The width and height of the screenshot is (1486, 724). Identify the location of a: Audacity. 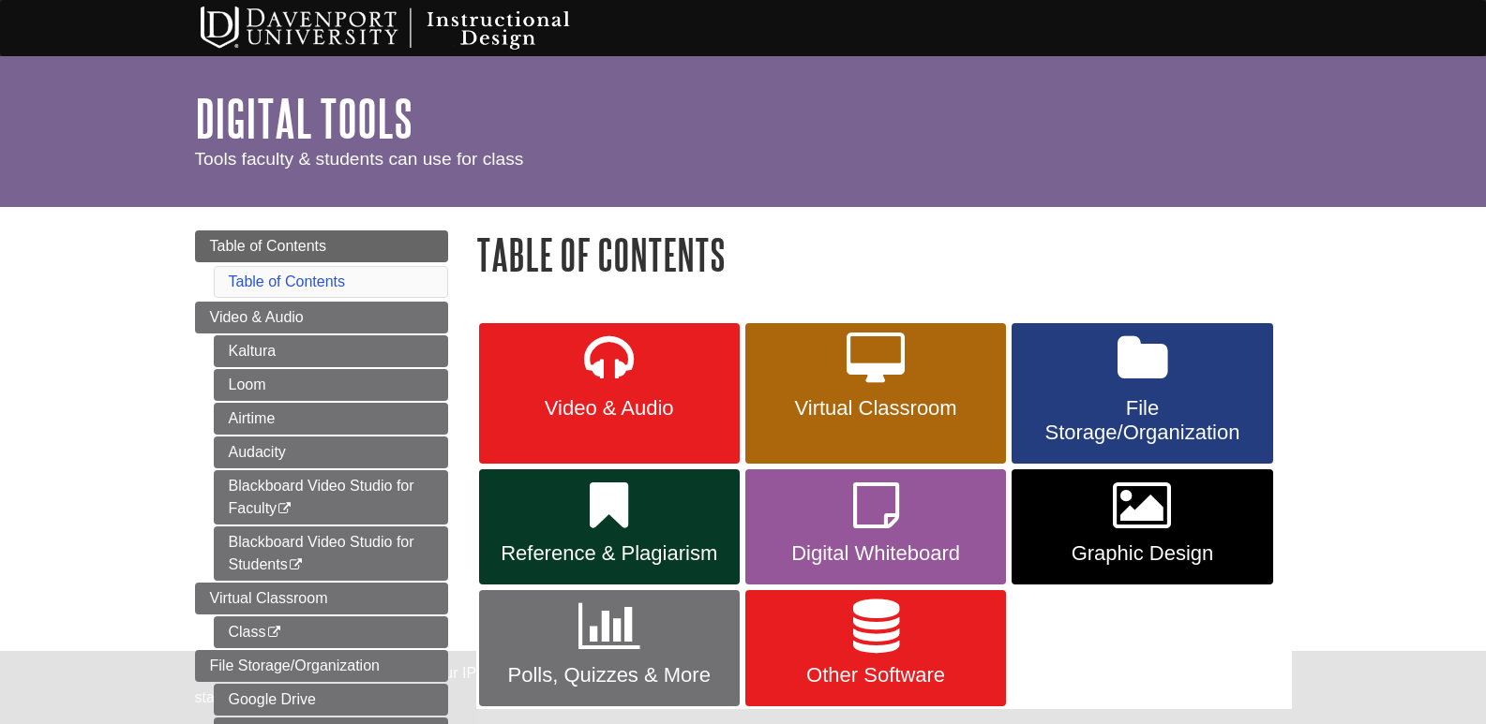
(331, 453).